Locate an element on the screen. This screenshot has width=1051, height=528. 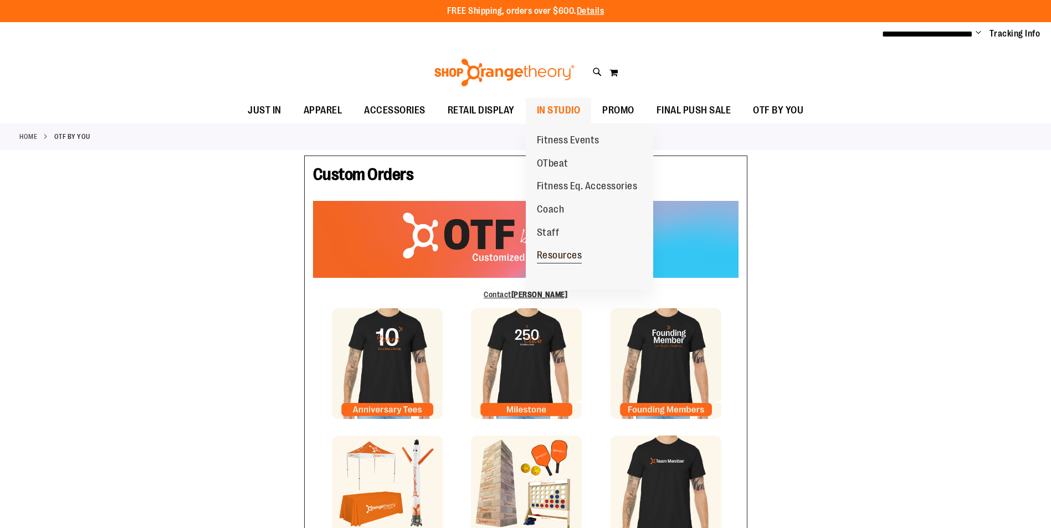
a: ACCESSORIES is located at coordinates (394, 111).